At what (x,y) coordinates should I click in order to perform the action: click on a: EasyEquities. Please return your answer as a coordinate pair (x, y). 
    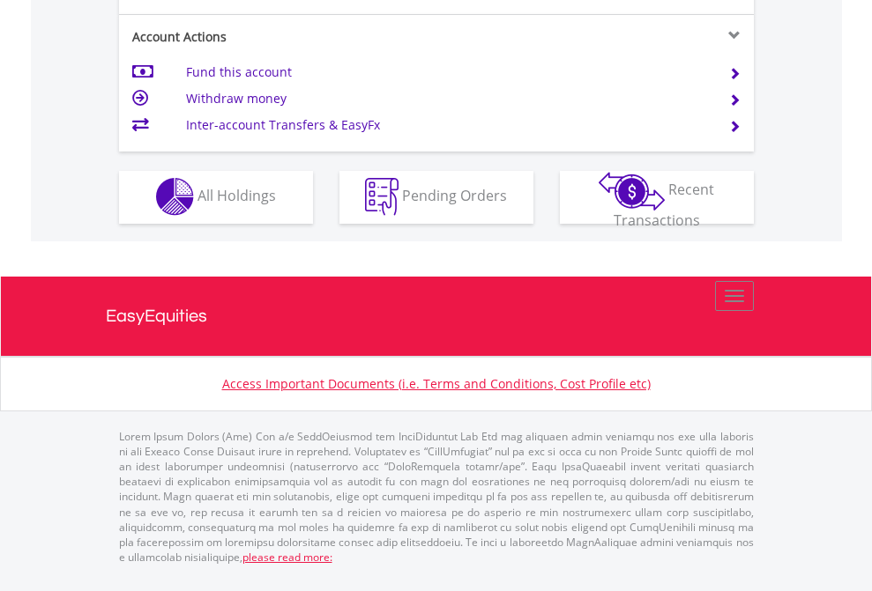
    Looking at the image, I should click on (436, 316).